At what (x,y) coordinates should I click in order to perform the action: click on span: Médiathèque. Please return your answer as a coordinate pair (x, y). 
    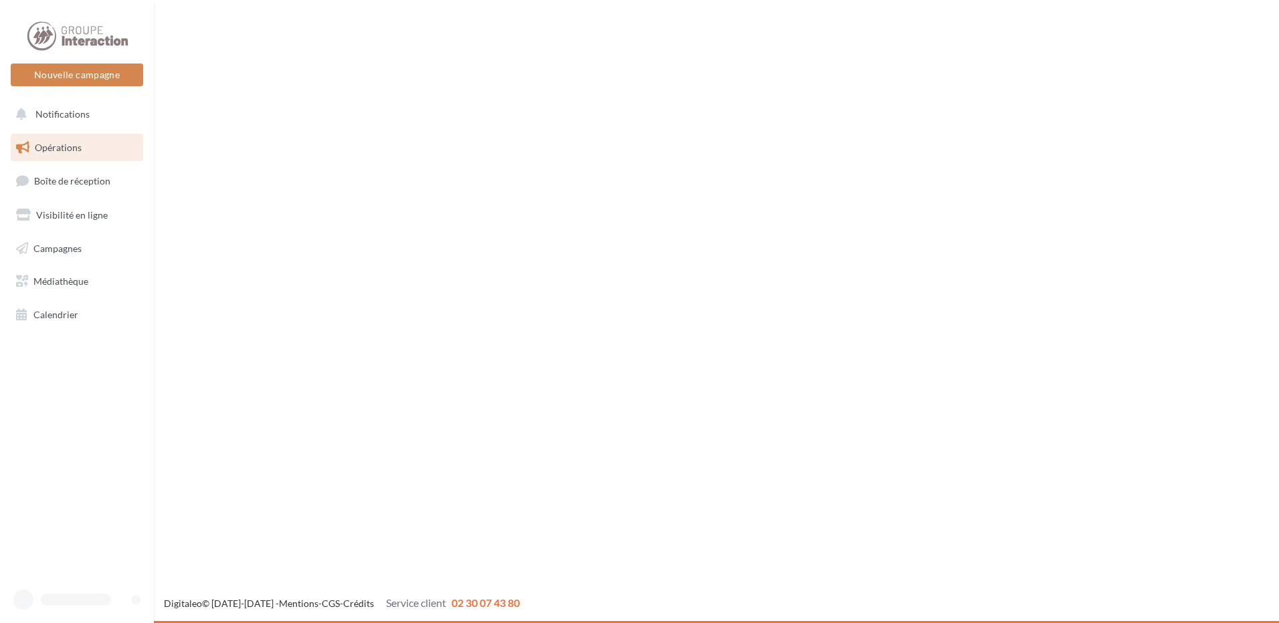
    Looking at the image, I should click on (61, 281).